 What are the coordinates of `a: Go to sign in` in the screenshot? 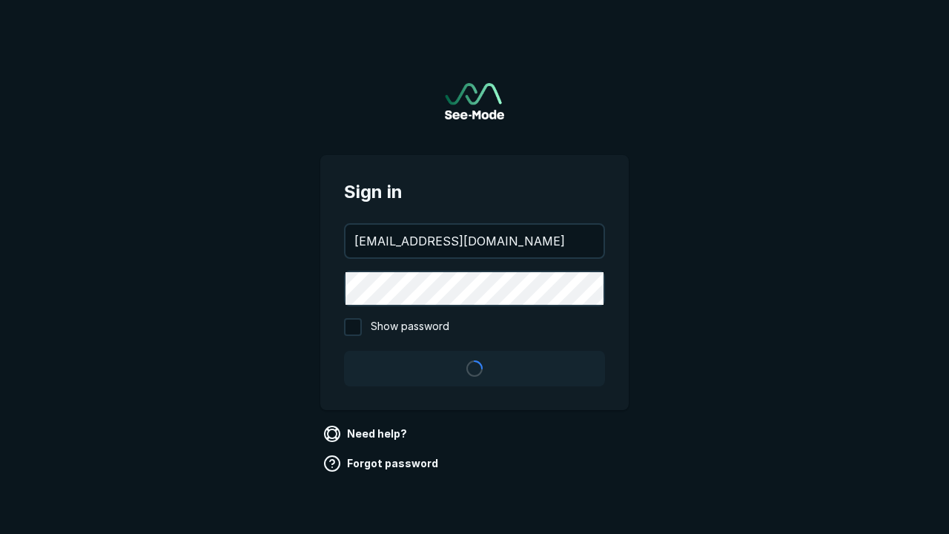 It's located at (475, 101).